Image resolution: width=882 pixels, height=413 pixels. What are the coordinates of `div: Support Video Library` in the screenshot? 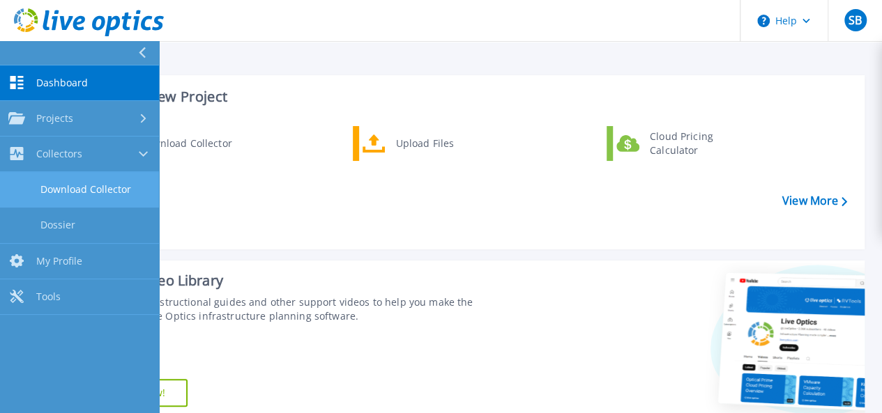 It's located at (289, 281).